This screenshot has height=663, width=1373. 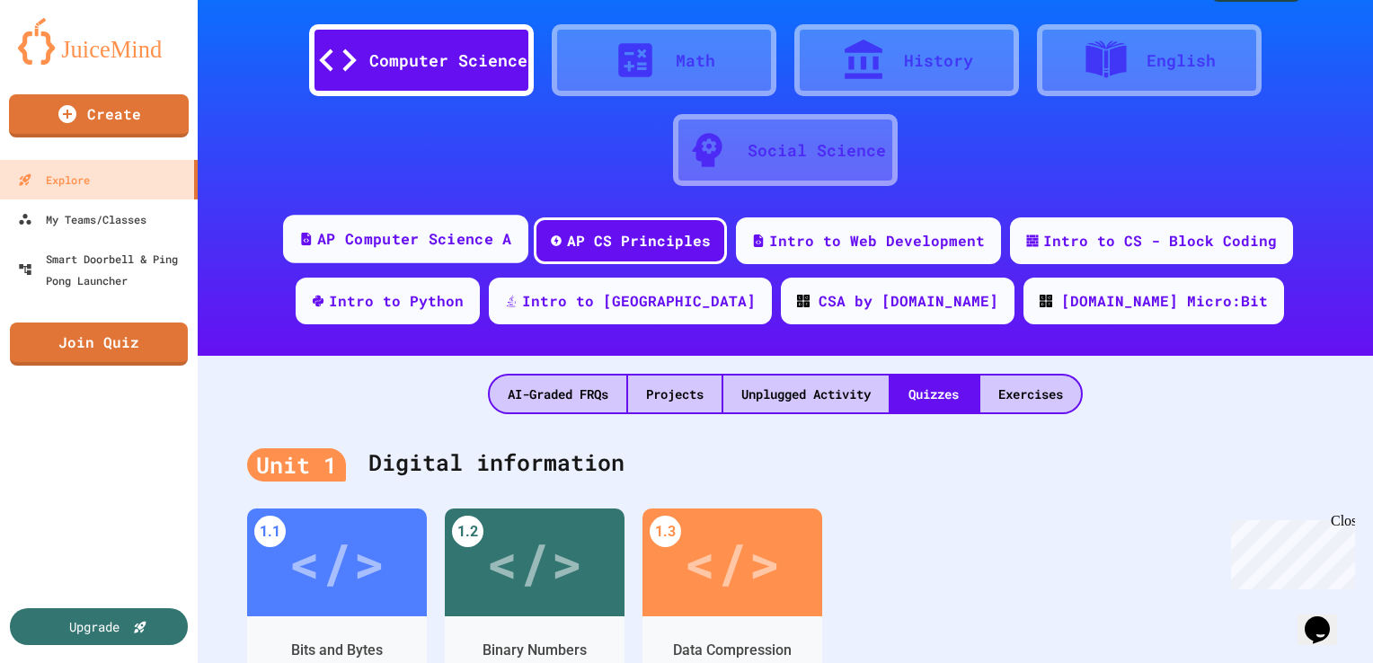 I want to click on div: Intro to Python, so click(x=396, y=301).